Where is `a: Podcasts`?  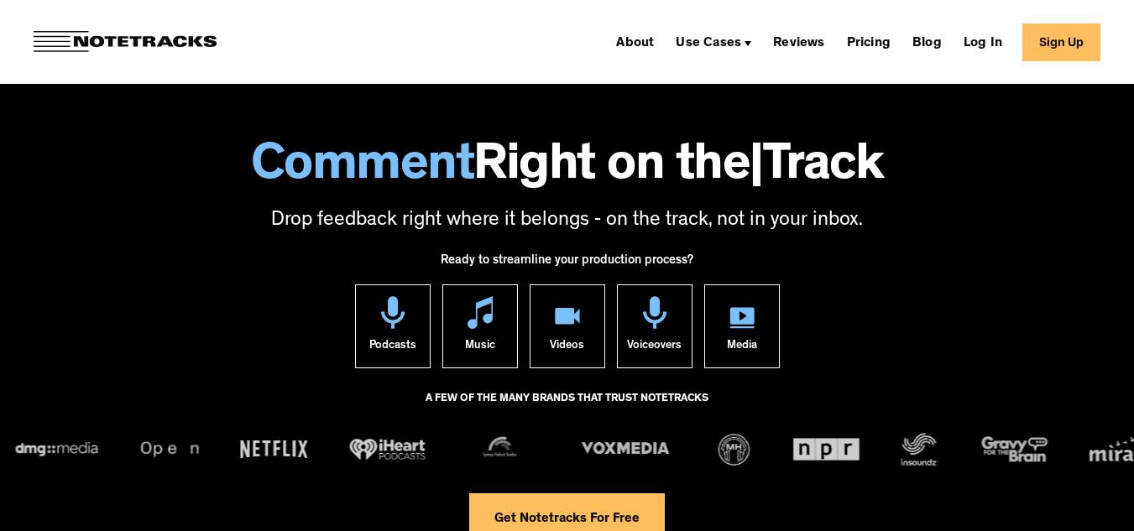 a: Podcasts is located at coordinates (393, 327).